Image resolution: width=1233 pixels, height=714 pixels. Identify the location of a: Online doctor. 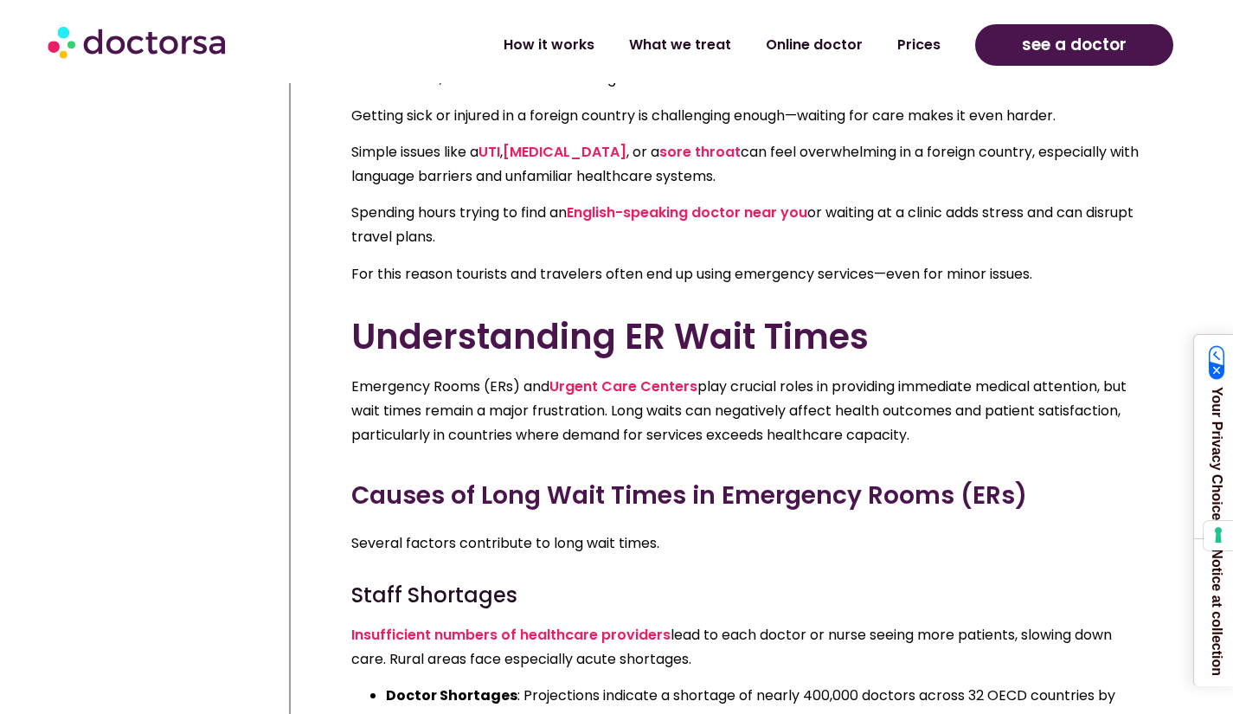
(814, 45).